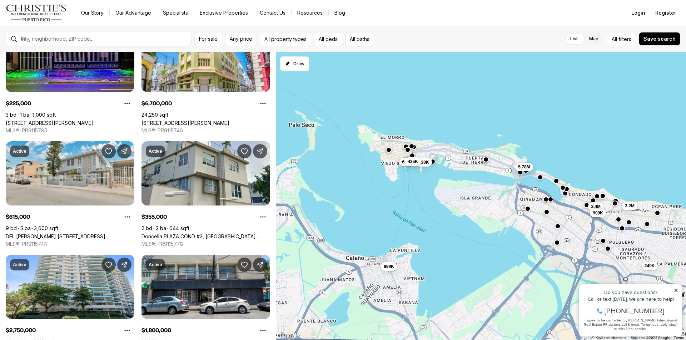  What do you see at coordinates (92, 13) in the screenshot?
I see `a: Our Story` at bounding box center [92, 13].